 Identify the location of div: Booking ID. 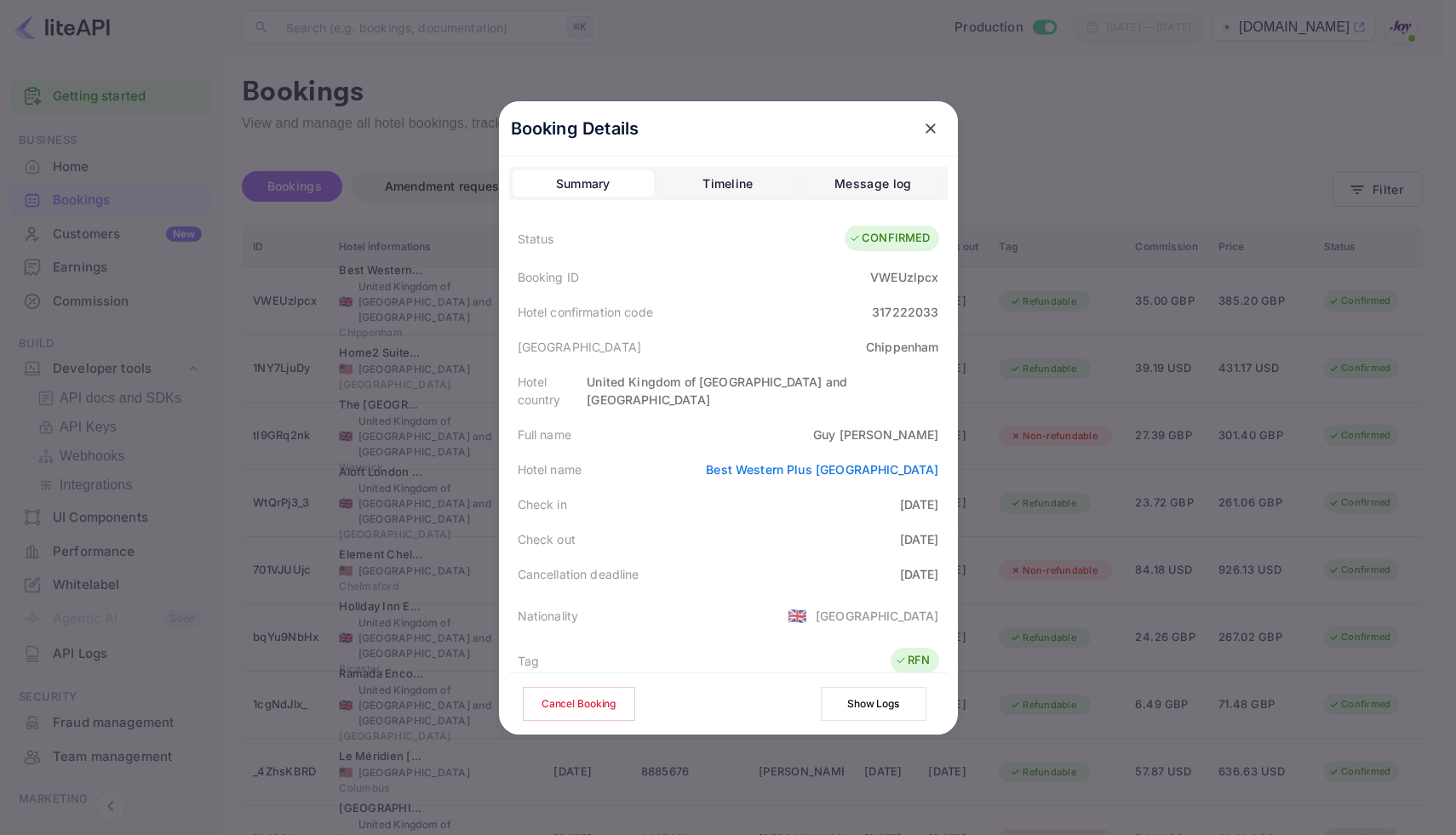
(549, 277).